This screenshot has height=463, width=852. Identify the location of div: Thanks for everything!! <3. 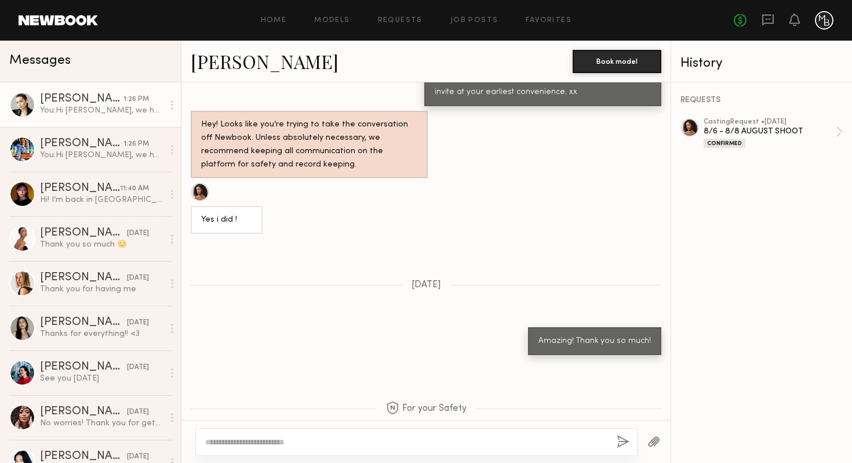
(101, 333).